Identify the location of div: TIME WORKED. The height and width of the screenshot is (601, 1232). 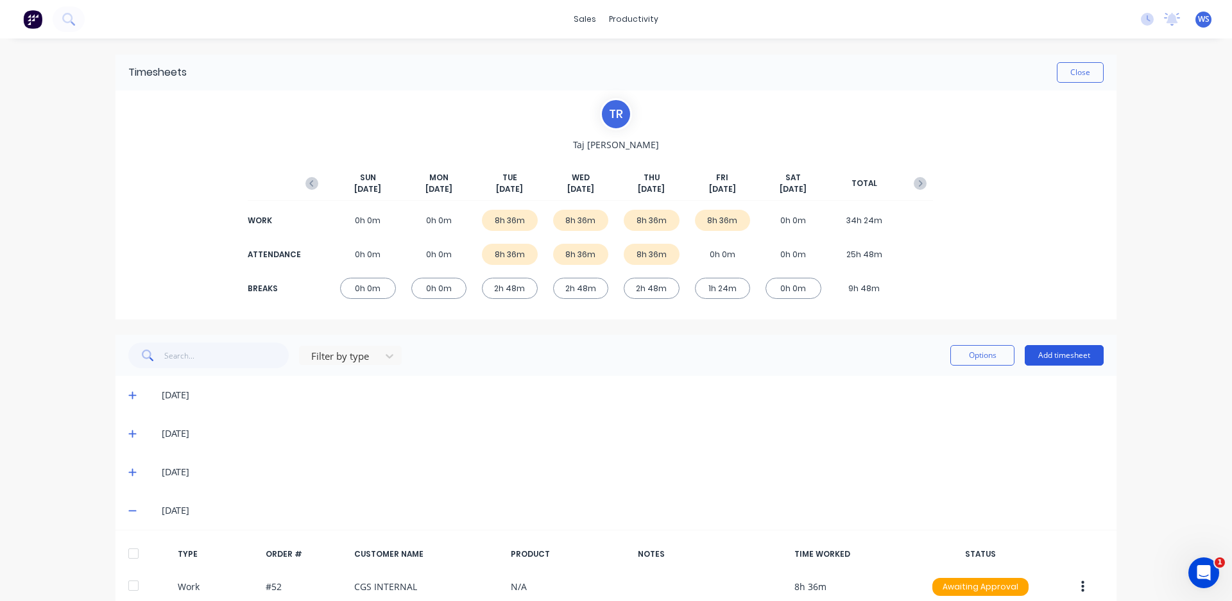
(853, 555).